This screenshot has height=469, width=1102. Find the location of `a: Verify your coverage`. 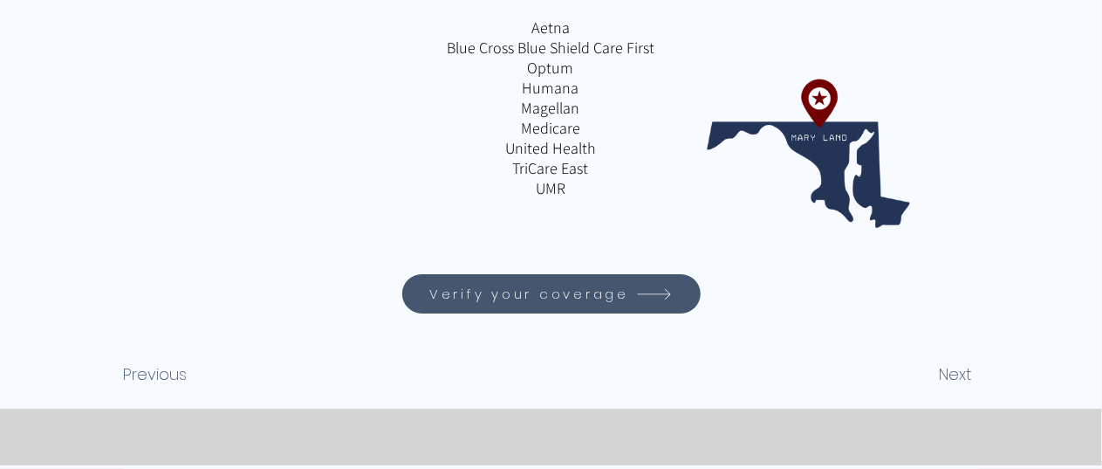

a: Verify your coverage is located at coordinates (552, 293).